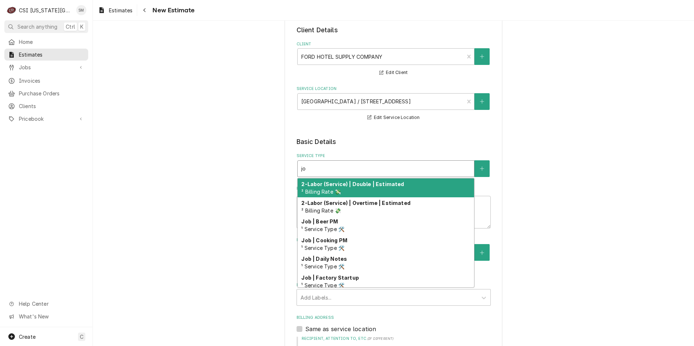 This screenshot has height=346, width=694. What do you see at coordinates (82, 337) in the screenshot?
I see `span: C` at bounding box center [82, 337].